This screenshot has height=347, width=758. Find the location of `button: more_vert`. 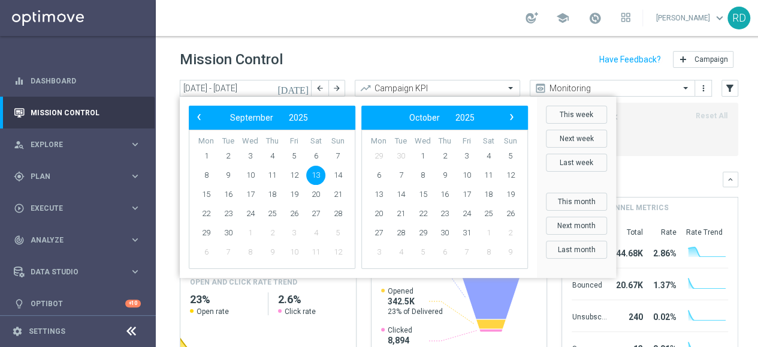

button: more_vert is located at coordinates (704, 88).